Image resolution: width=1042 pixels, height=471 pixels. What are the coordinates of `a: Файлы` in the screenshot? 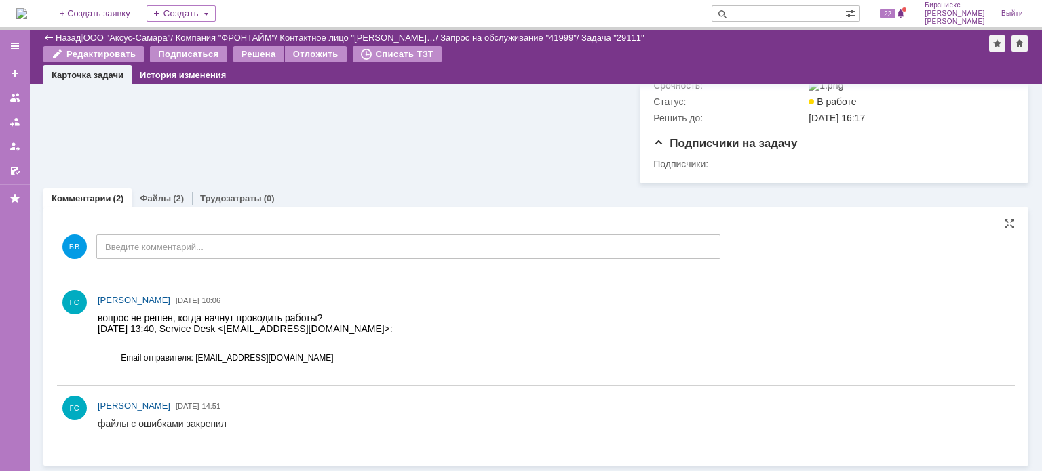 It's located at (155, 198).